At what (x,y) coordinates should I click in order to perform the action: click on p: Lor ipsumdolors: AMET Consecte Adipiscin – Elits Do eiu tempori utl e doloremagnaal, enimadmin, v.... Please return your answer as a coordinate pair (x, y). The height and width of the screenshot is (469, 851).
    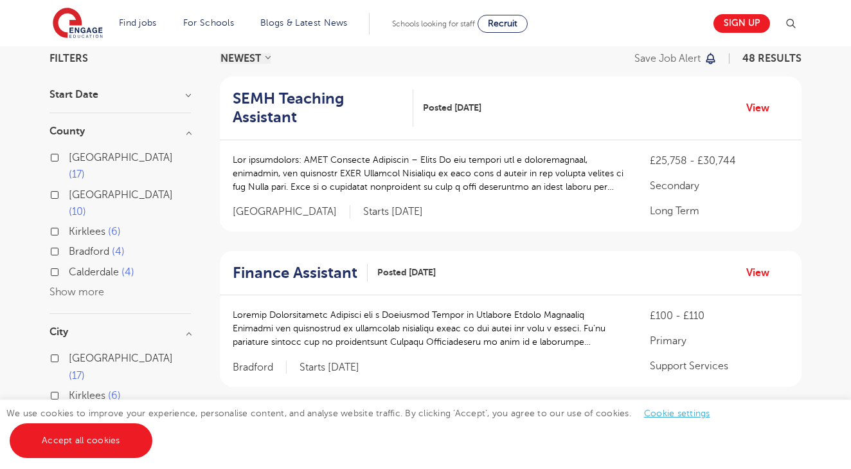
    Looking at the image, I should click on (428, 173).